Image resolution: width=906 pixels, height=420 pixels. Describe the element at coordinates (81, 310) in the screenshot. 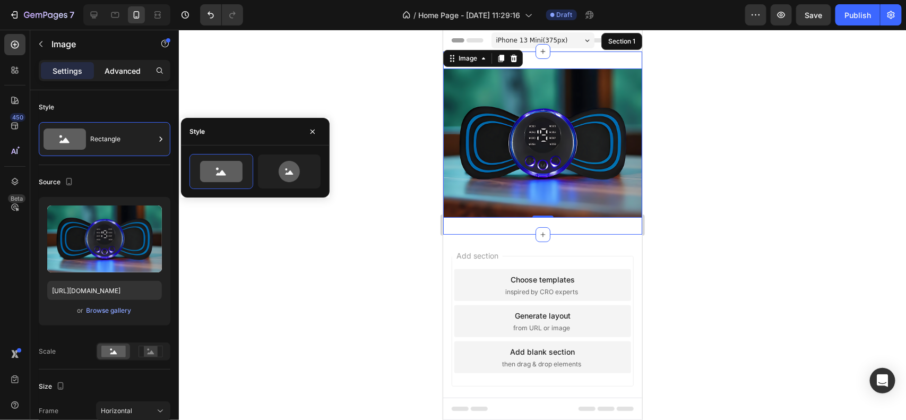

I see `span: or` at that location.